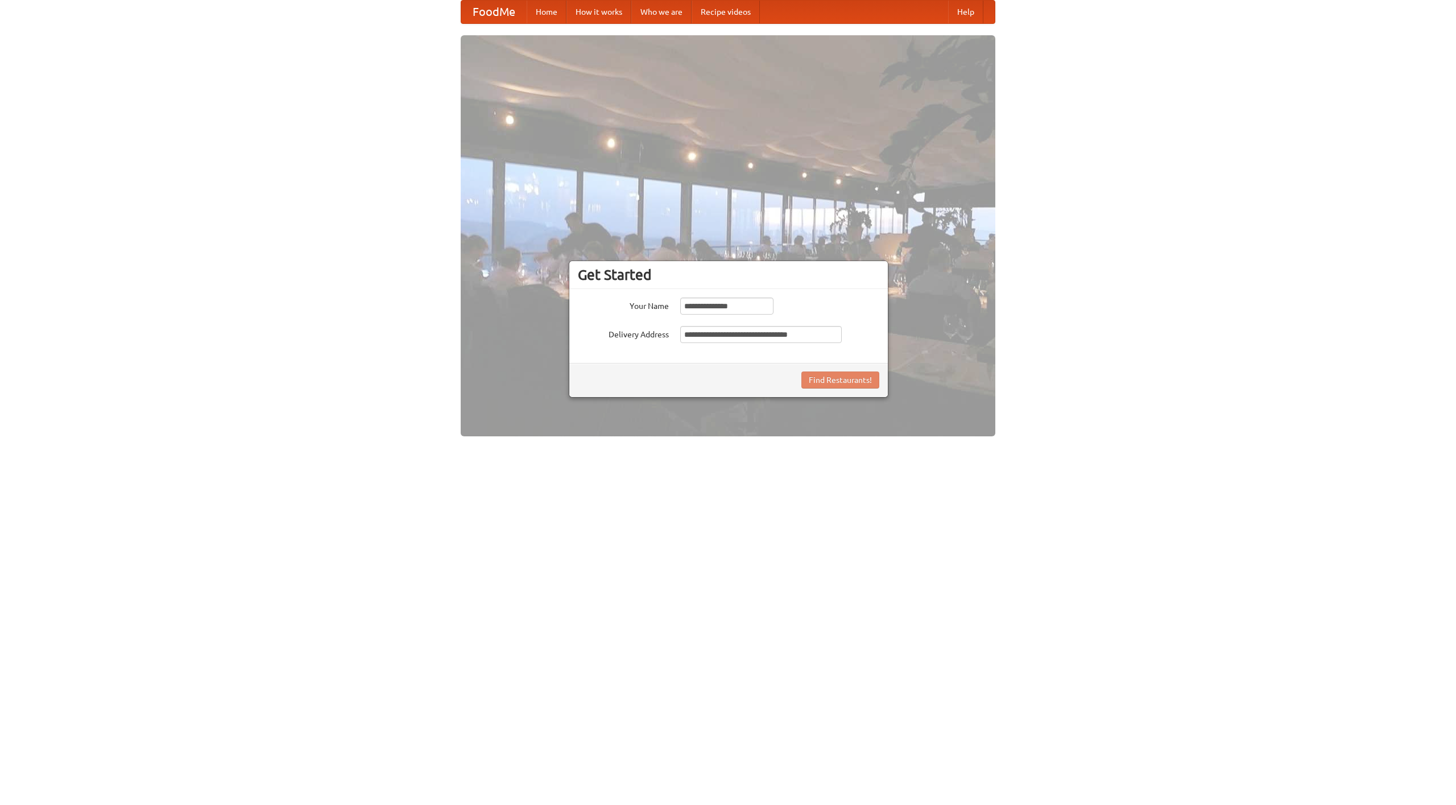 This screenshot has height=805, width=1456. I want to click on button: Find Restaurants!, so click(840, 380).